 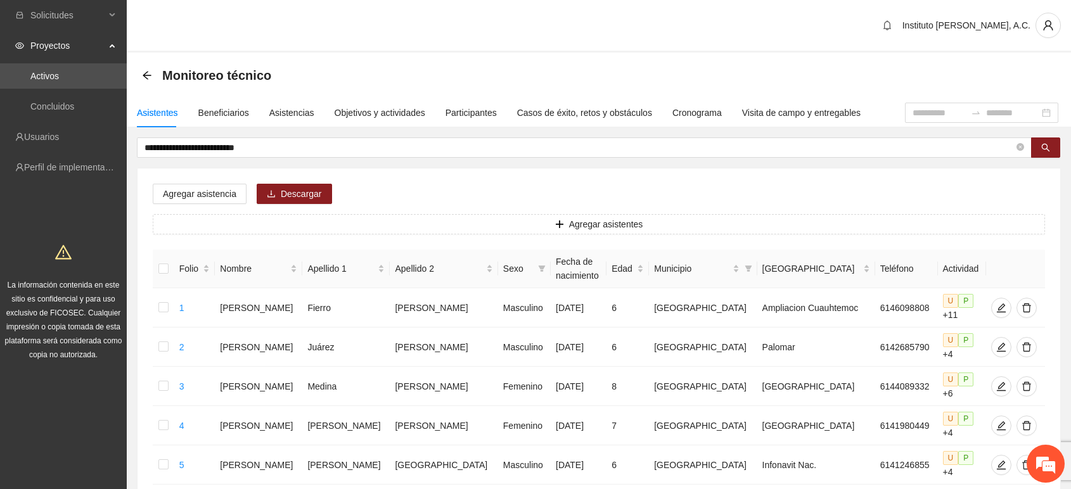 What do you see at coordinates (816, 269) in the screenshot?
I see `th: Colonia` at bounding box center [816, 269].